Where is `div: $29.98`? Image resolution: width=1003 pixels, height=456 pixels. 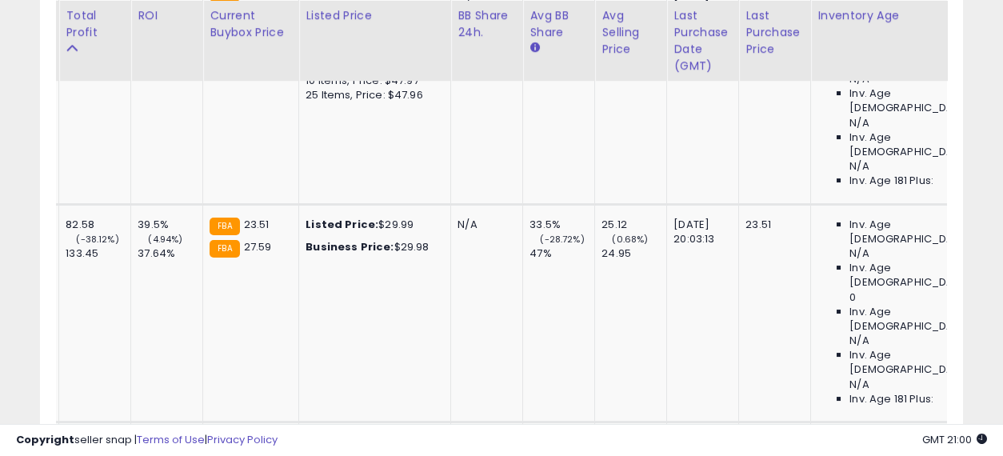 div: $29.98 is located at coordinates (372, 247).